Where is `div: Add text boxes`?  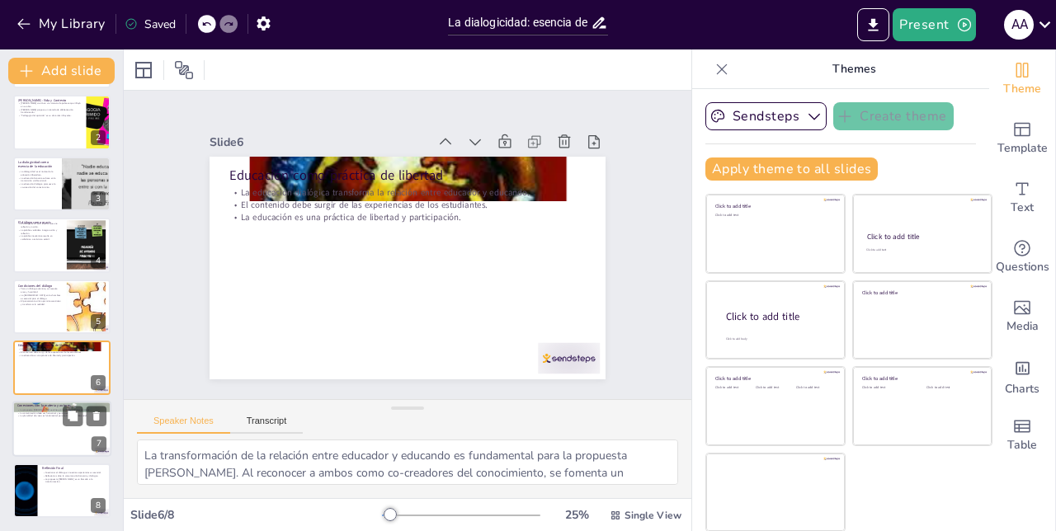 div: Add text boxes is located at coordinates (1023, 198).